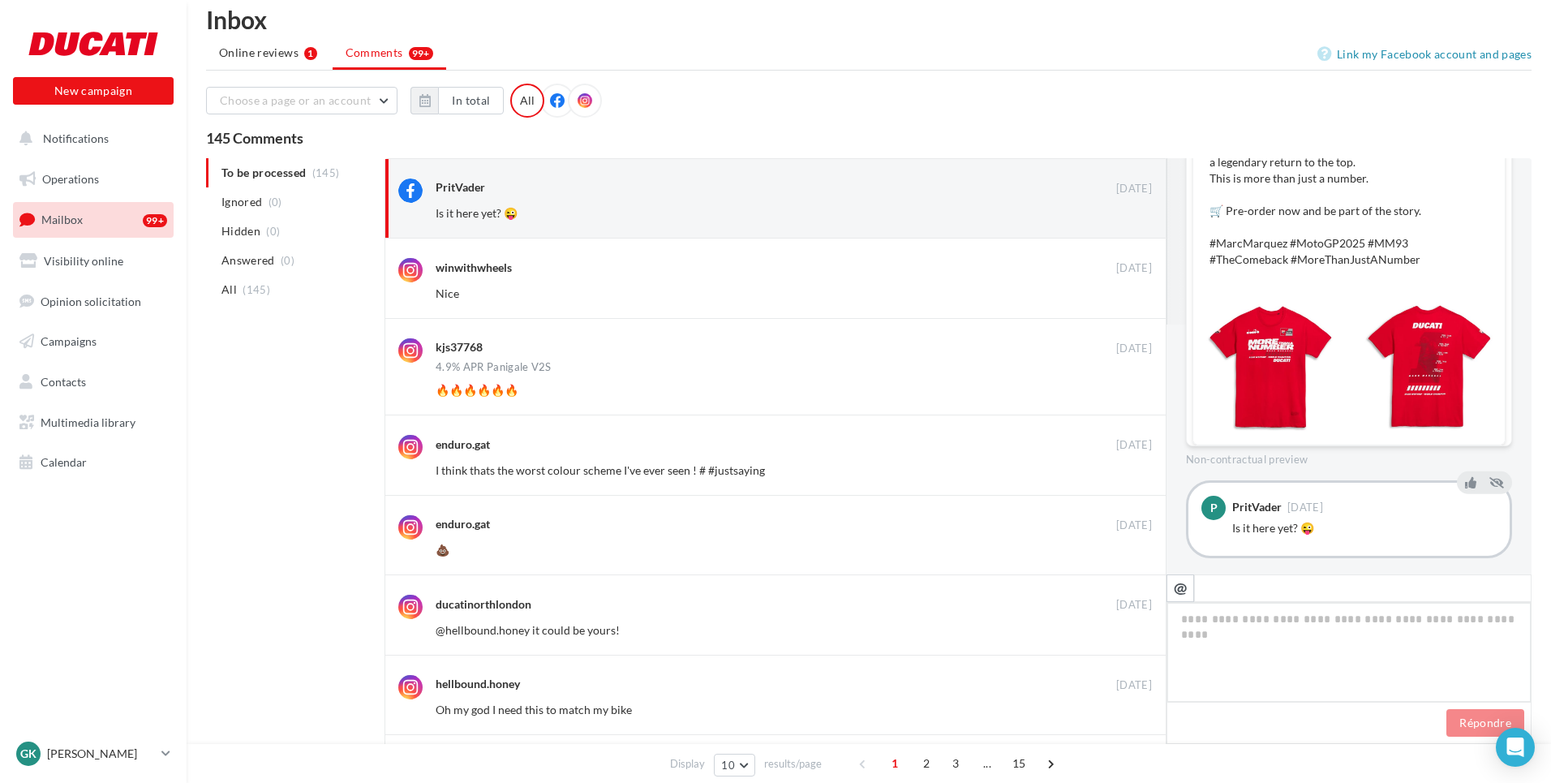 The image size is (1551, 783). I want to click on span: All, so click(229, 290).